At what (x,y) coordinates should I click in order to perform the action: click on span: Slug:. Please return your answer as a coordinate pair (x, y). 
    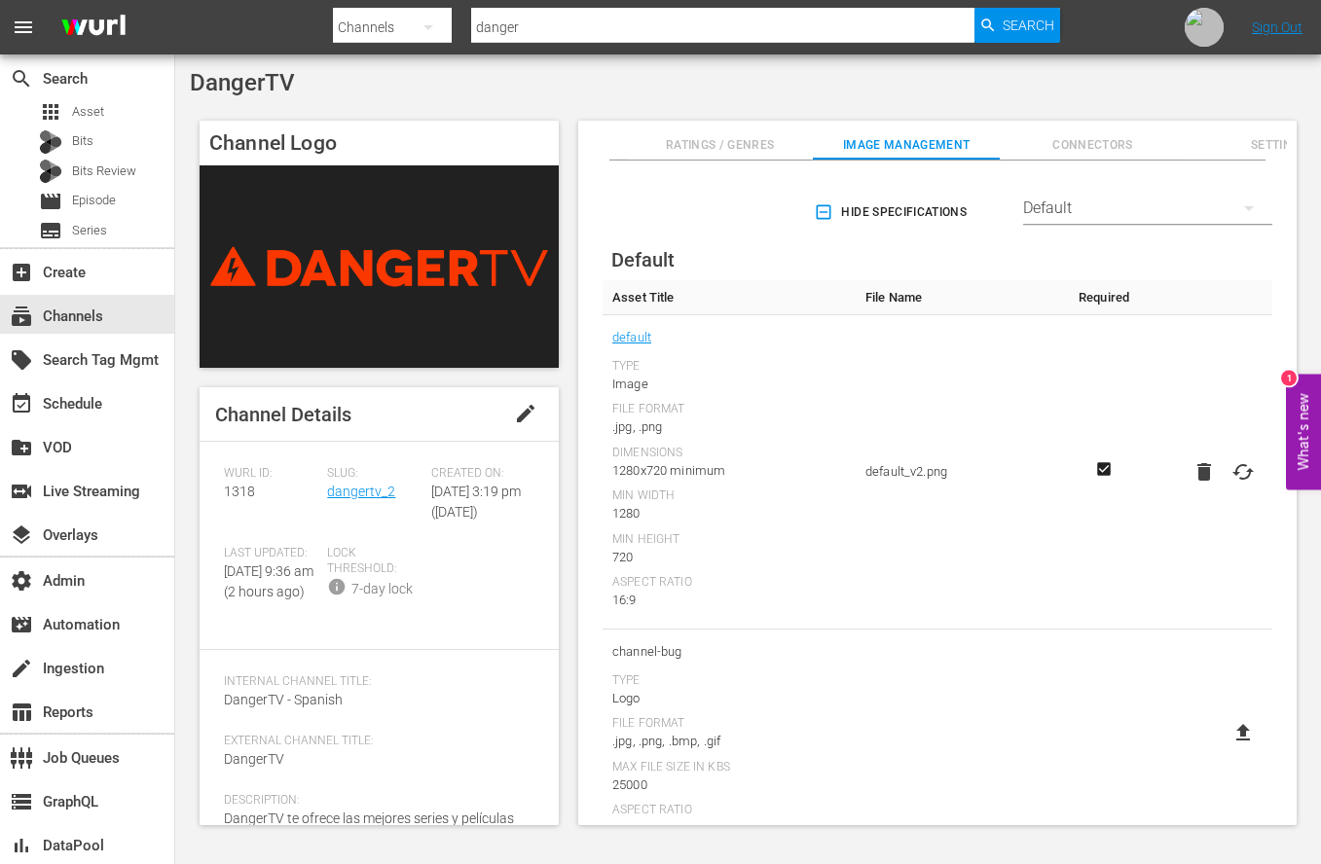
    Looking at the image, I should click on (374, 474).